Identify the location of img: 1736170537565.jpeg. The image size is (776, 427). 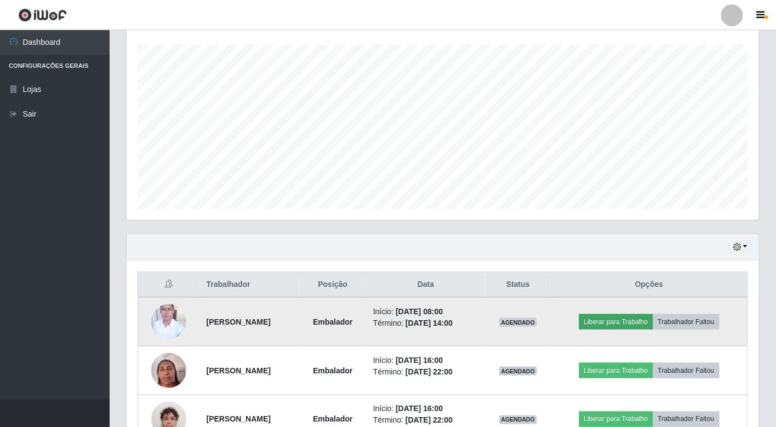
(169, 322).